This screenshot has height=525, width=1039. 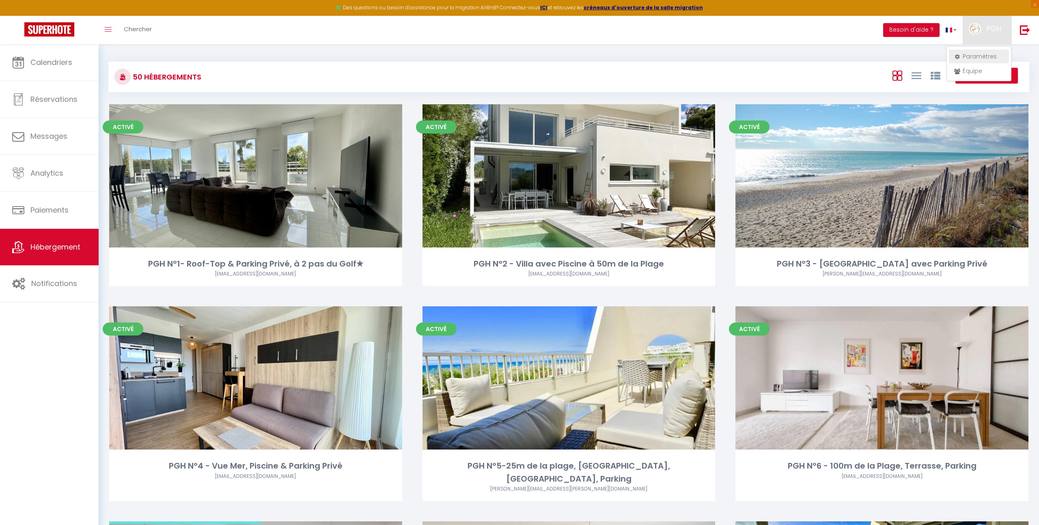 I want to click on a: Chercher, so click(x=138, y=30).